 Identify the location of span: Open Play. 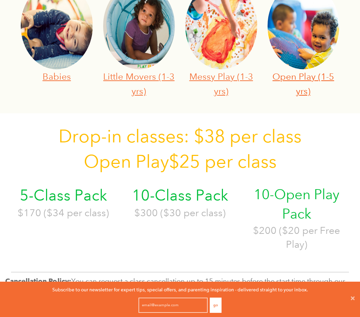
(126, 161).